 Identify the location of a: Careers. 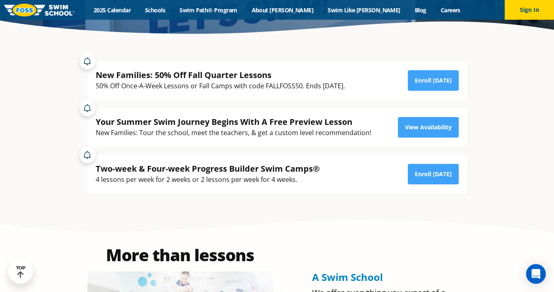
(450, 10).